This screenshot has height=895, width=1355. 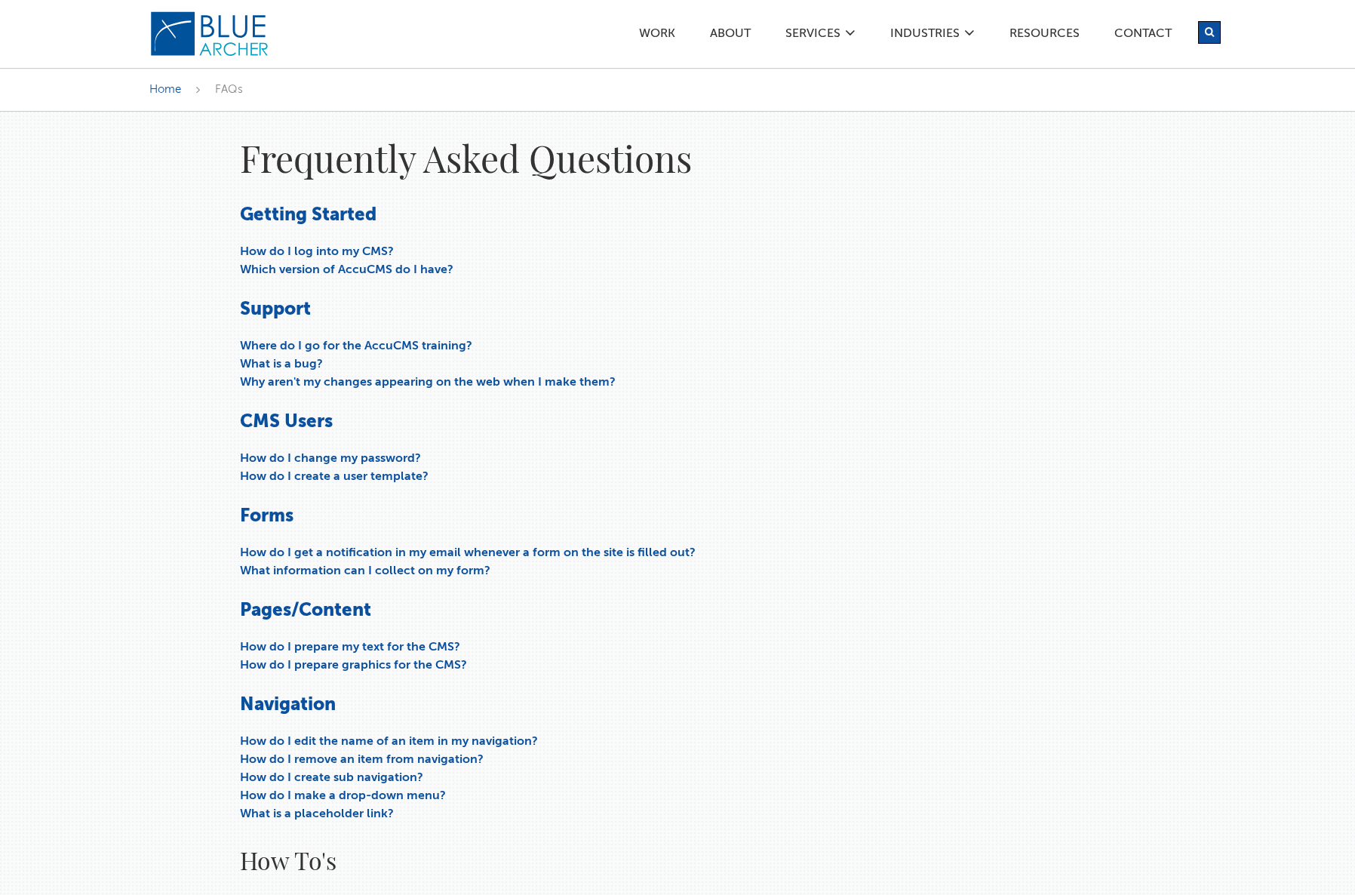 I want to click on a: How do I create a user template?, so click(x=334, y=477).